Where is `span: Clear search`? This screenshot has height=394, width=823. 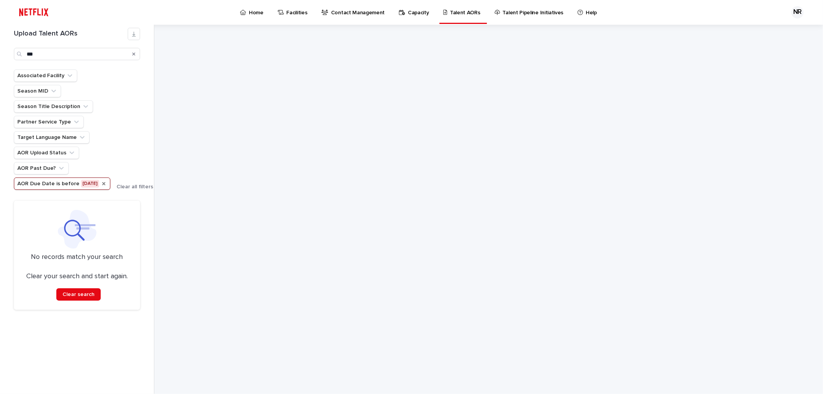
span: Clear search is located at coordinates (78, 294).